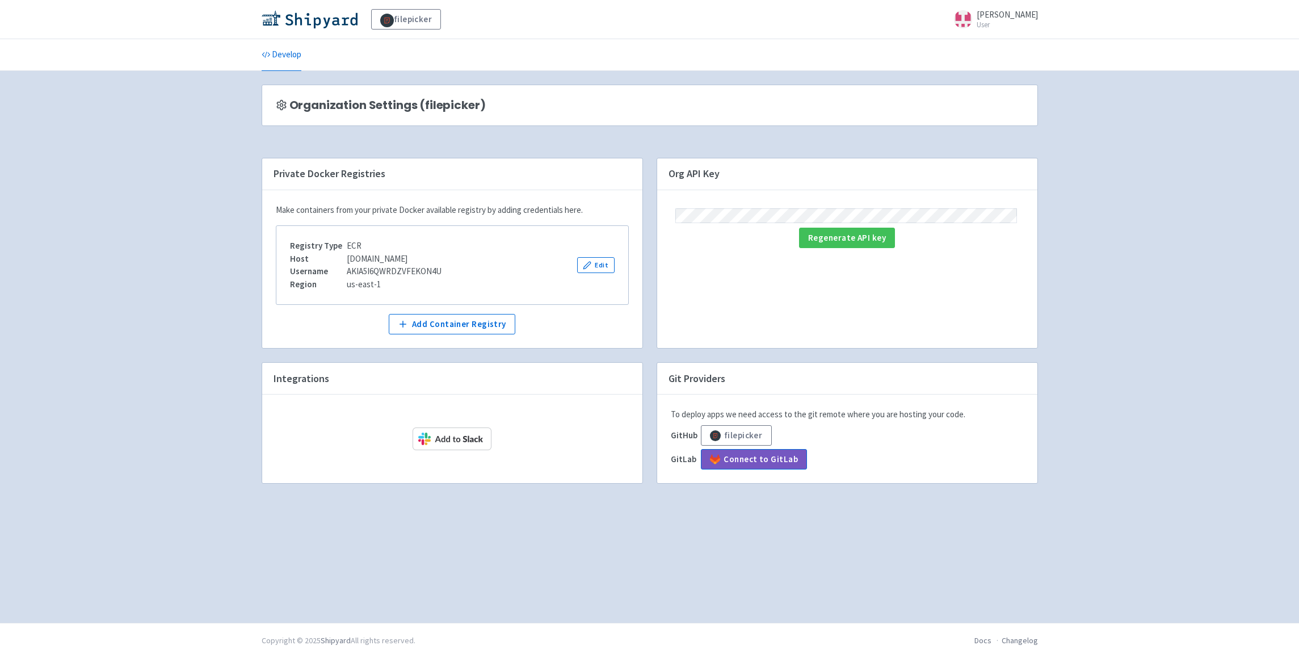  What do you see at coordinates (365, 271) in the screenshot?
I see `div: AKIA5I6QWRDZVFEKON4U` at bounding box center [365, 271].